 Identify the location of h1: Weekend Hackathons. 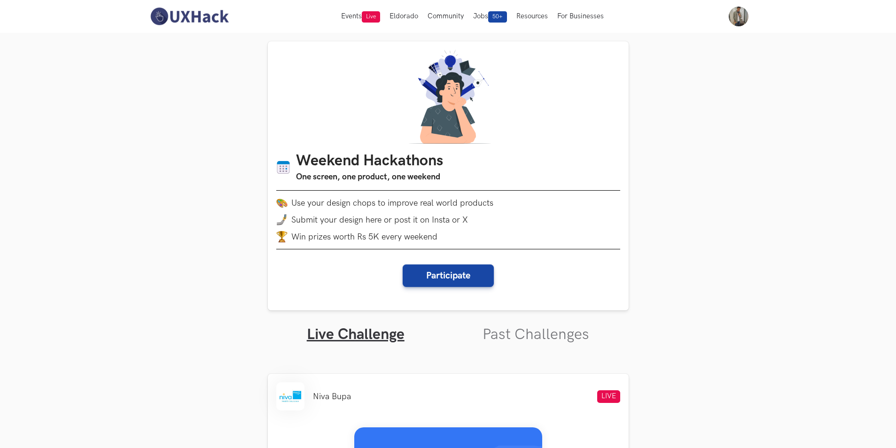
(369, 161).